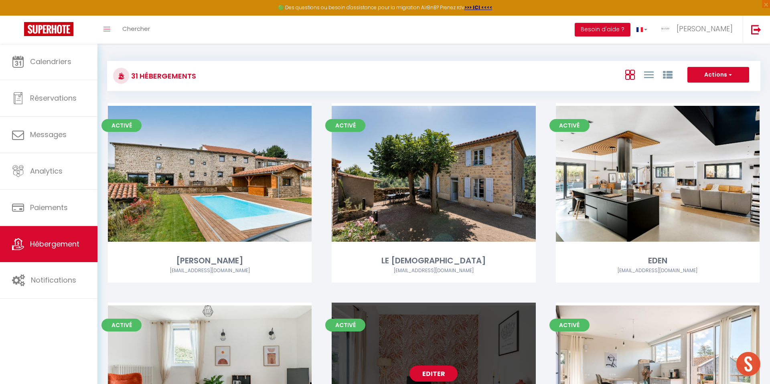 This screenshot has width=770, height=384. I want to click on a: >>> ICI <<<<, so click(478, 7).